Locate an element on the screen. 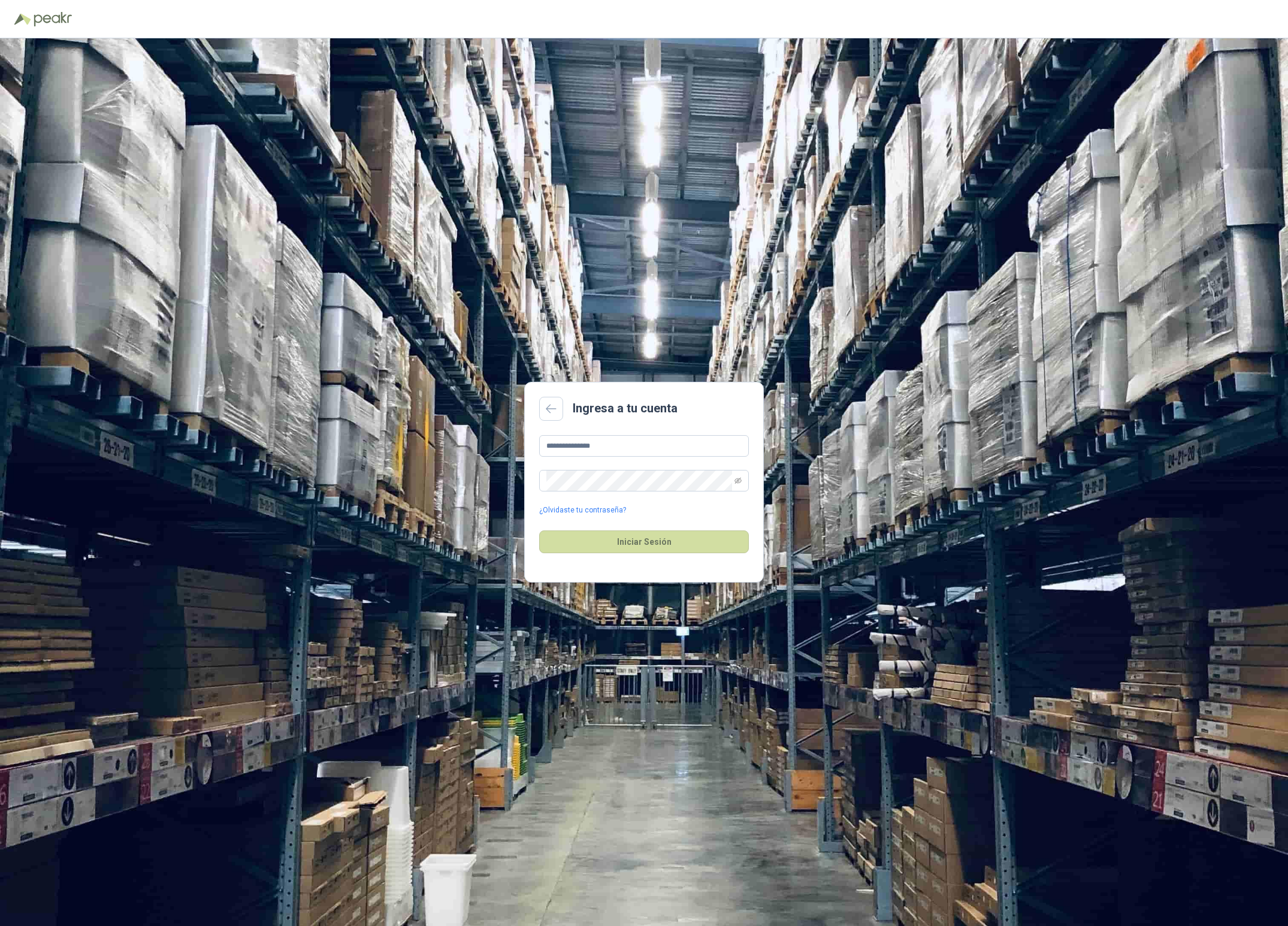 This screenshot has height=926, width=1288. span: eye-invisible is located at coordinates (739, 481).